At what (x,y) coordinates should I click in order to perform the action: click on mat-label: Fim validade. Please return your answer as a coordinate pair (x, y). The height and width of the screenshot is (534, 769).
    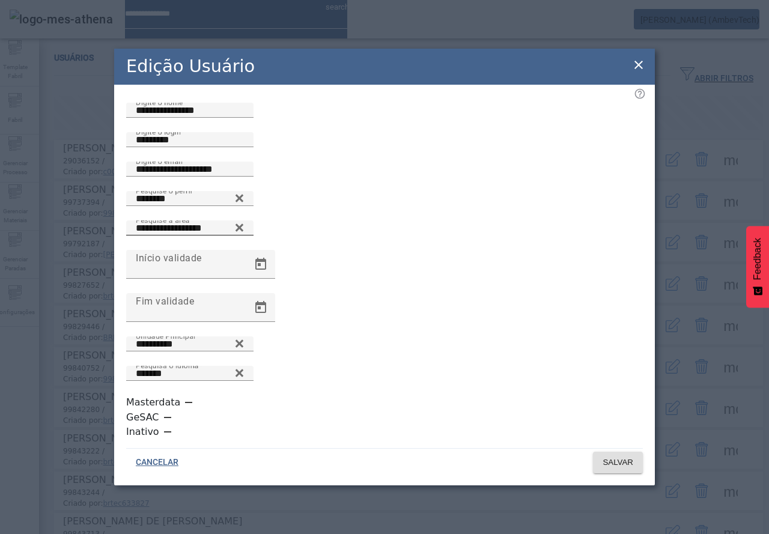
    Looking at the image, I should click on (165, 300).